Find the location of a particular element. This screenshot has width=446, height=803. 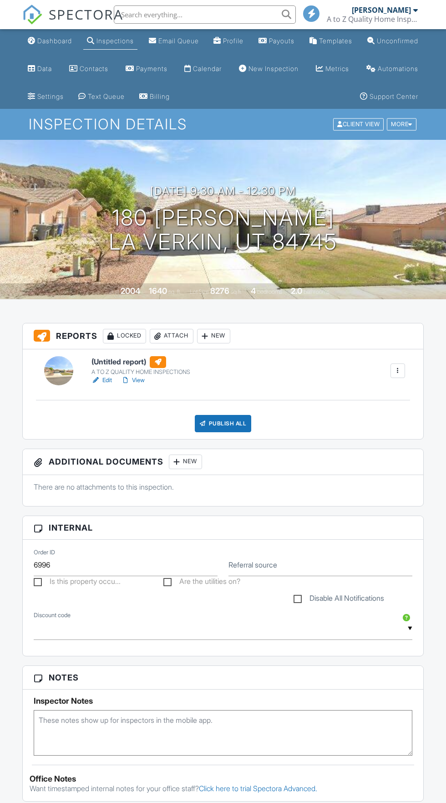

h6: (Untitled report) is located at coordinates (141, 362).